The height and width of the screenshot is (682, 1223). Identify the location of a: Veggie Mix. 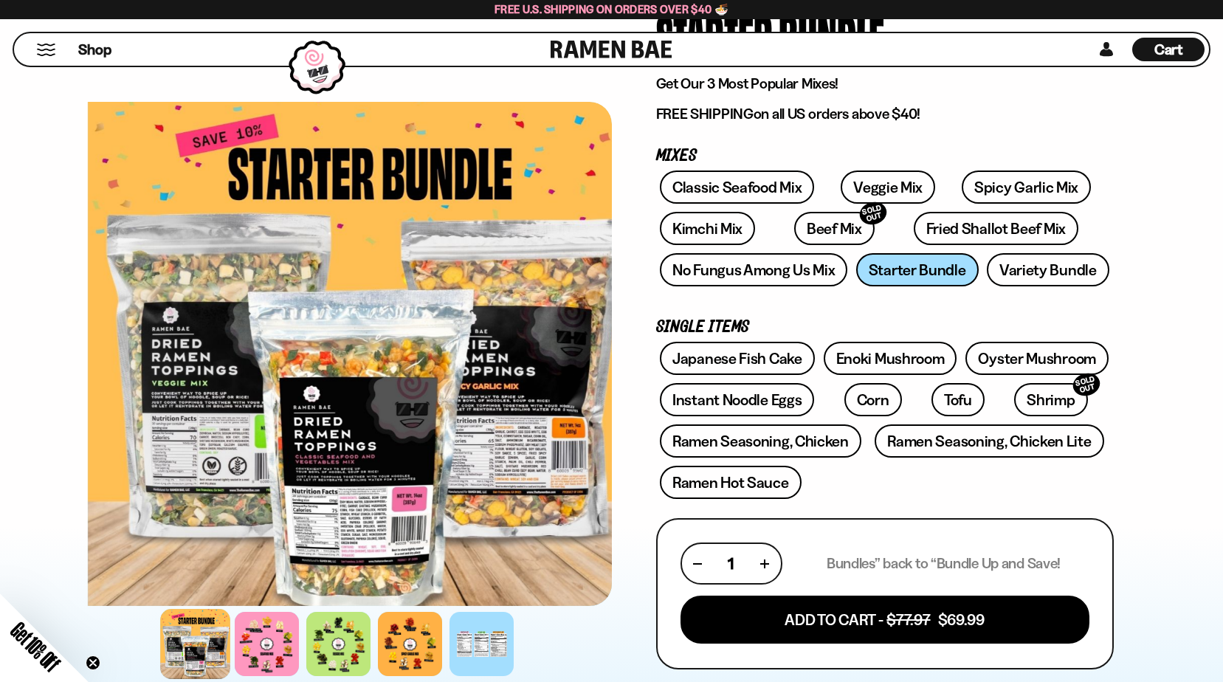
(888, 187).